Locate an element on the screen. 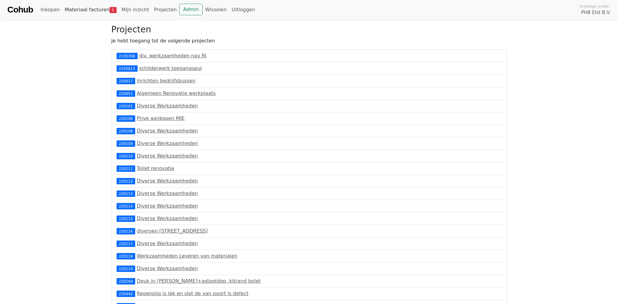  div: 220111 is located at coordinates (126, 168).